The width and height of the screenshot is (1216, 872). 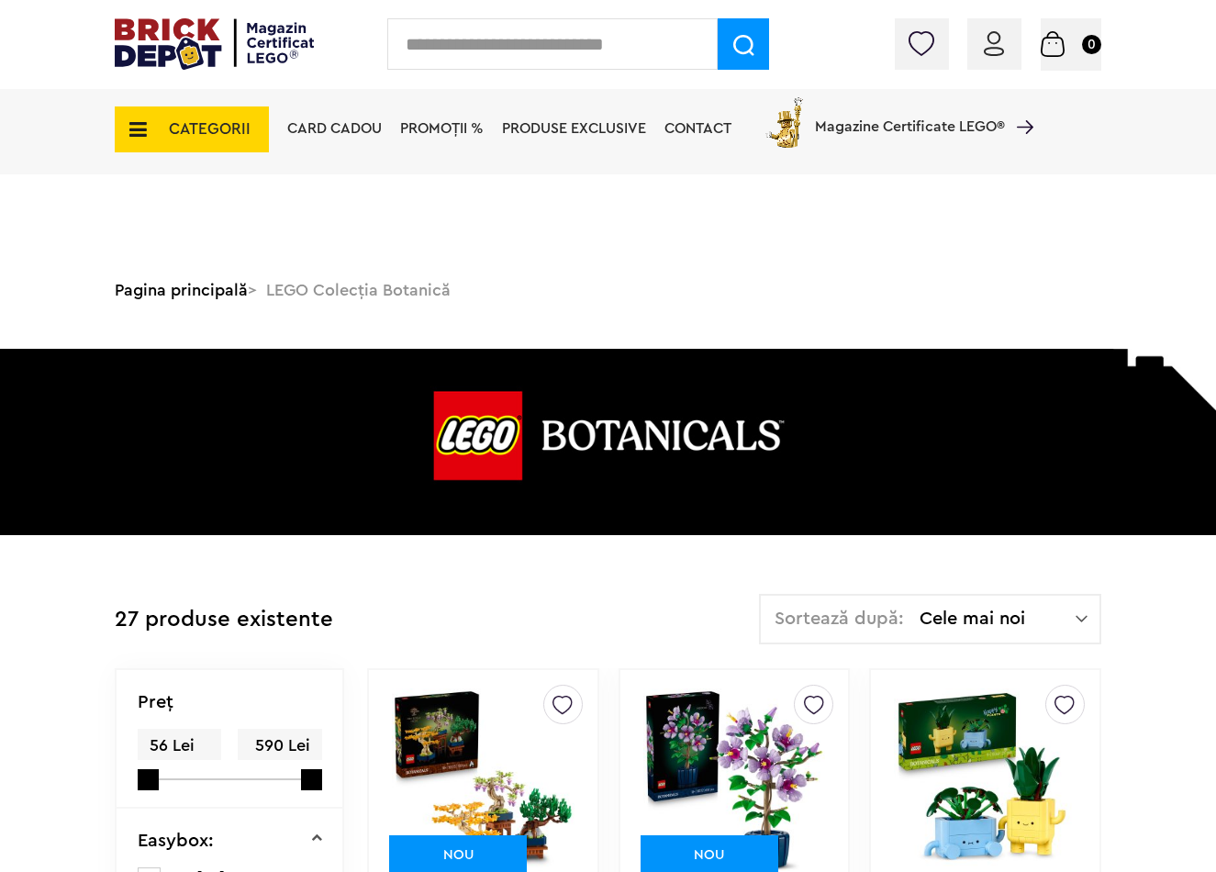 I want to click on small: 0, so click(x=1091, y=44).